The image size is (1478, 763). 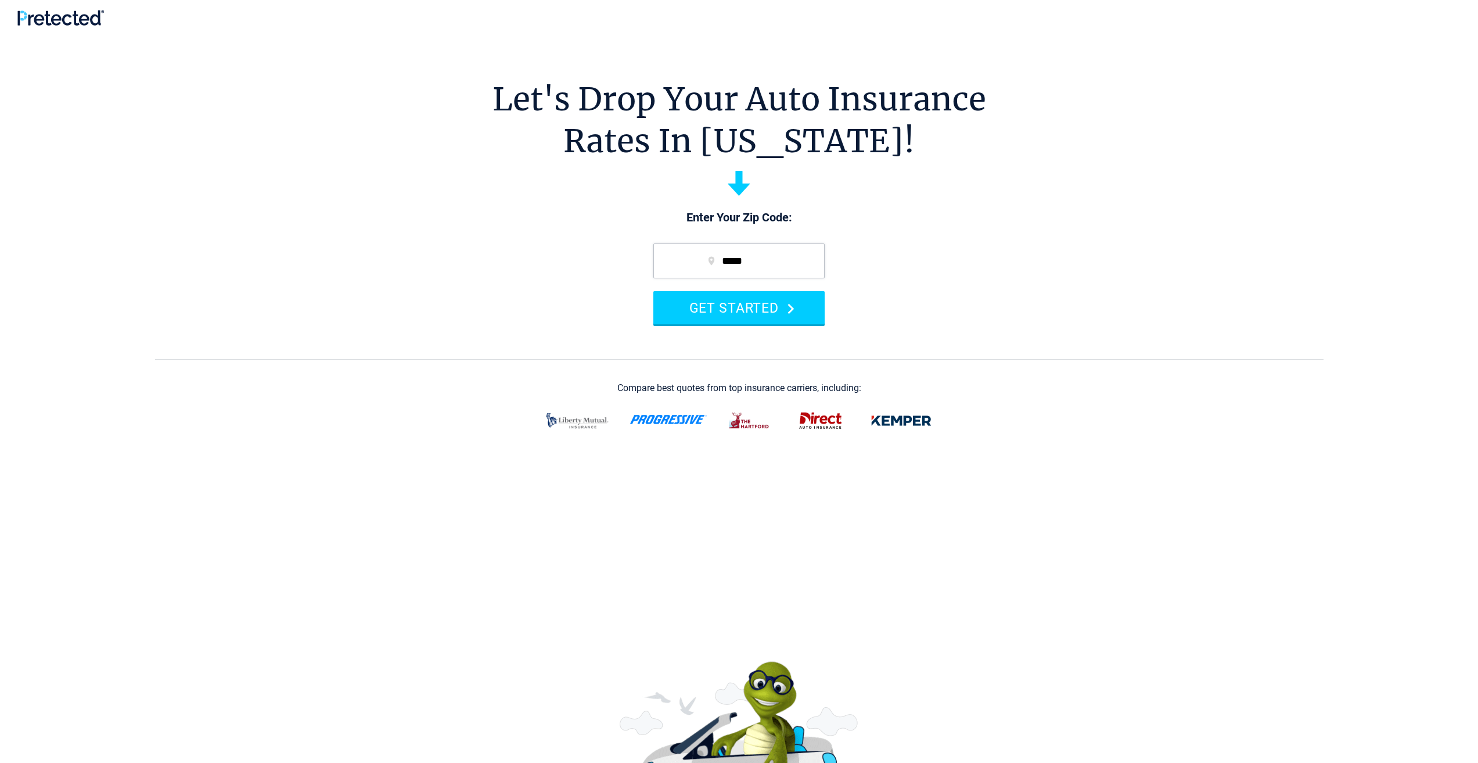 I want to click on input: zip code, so click(x=739, y=261).